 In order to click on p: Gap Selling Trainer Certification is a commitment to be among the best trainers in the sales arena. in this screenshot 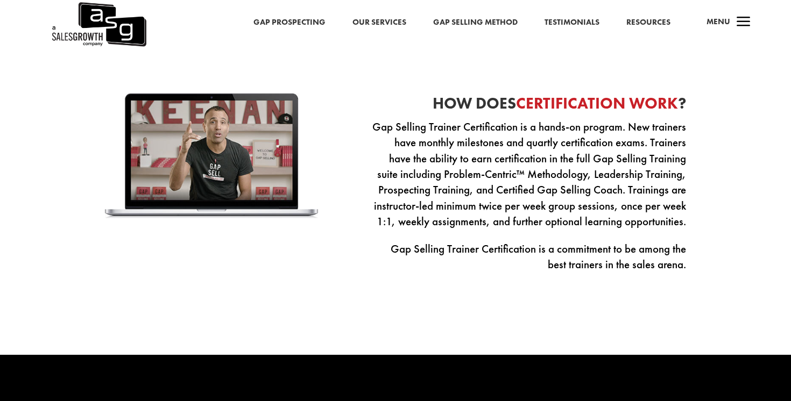, I will do `click(528, 257)`.